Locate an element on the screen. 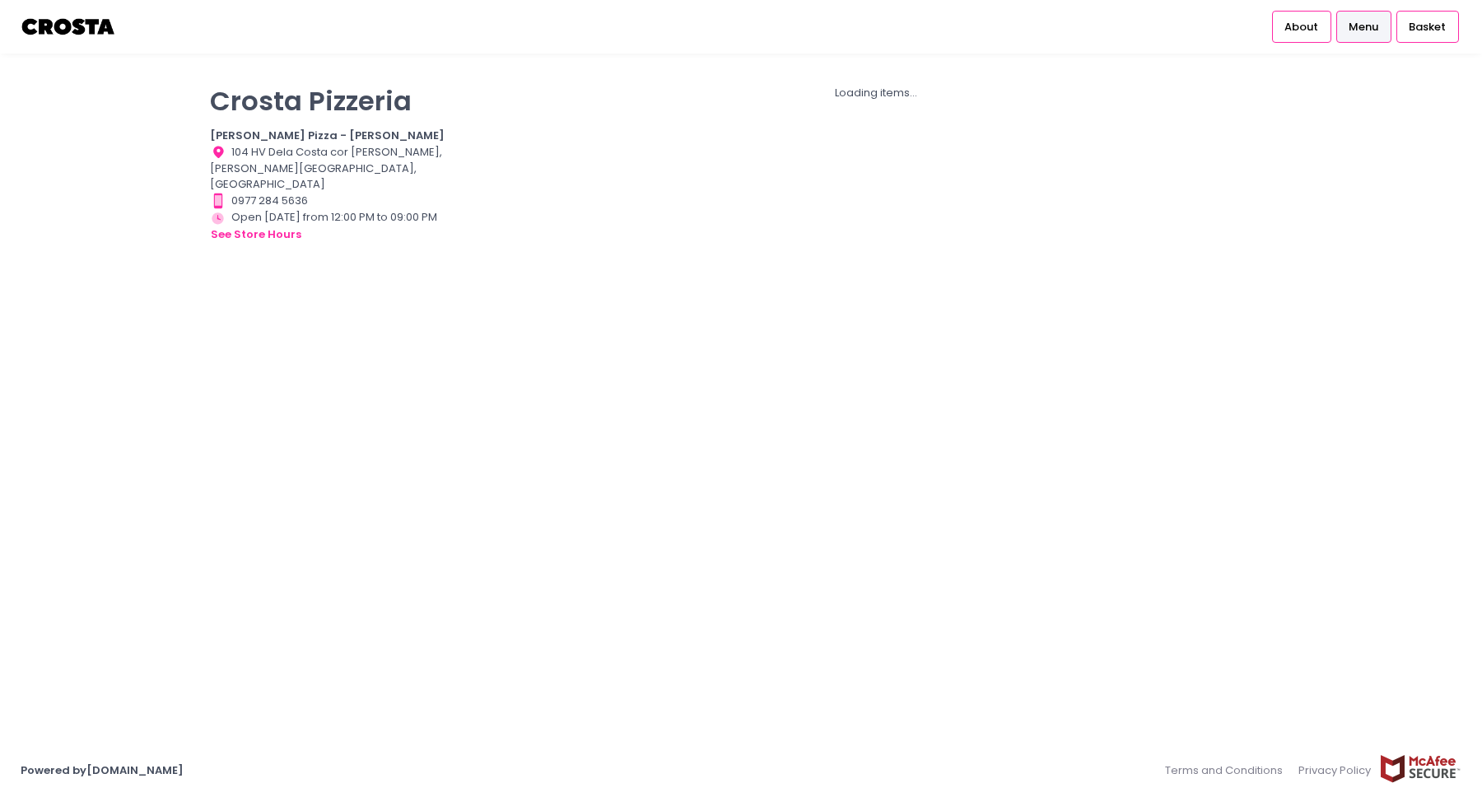  img: logo is located at coordinates (68, 26).